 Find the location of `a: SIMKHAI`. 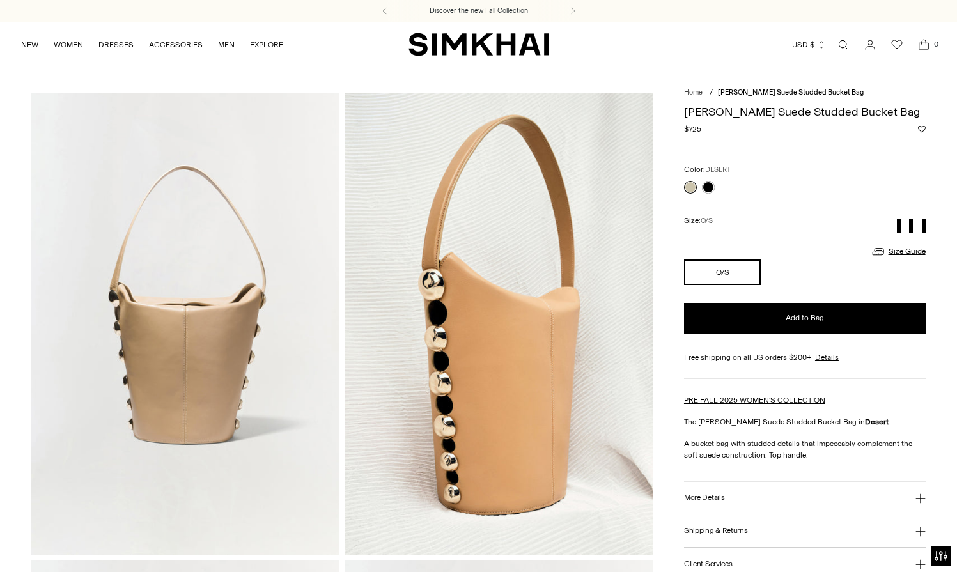

a: SIMKHAI is located at coordinates (479, 44).